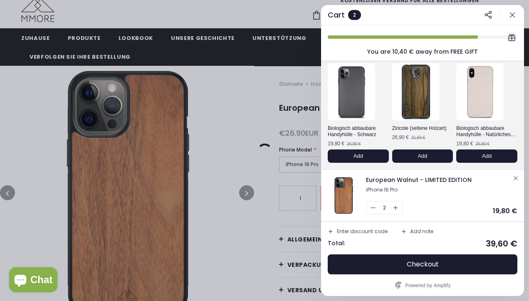 The image size is (529, 301). Describe the element at coordinates (439, 180) in the screenshot. I see `div: European Walnut - LIMITED EDITION` at that location.